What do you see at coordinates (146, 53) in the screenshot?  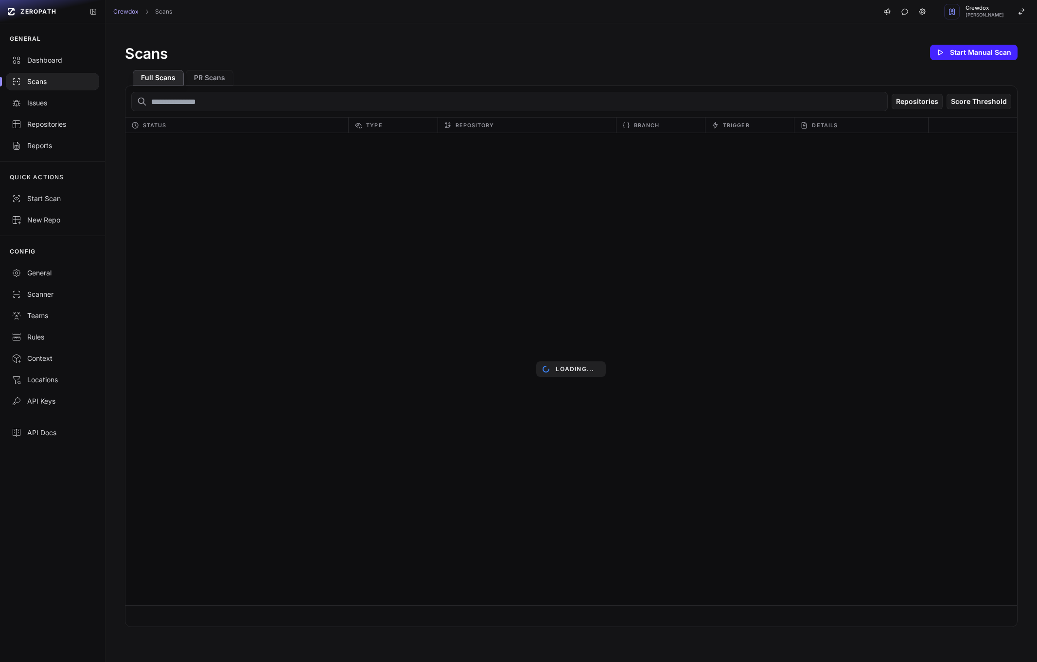 I see `h1: Scans` at bounding box center [146, 53].